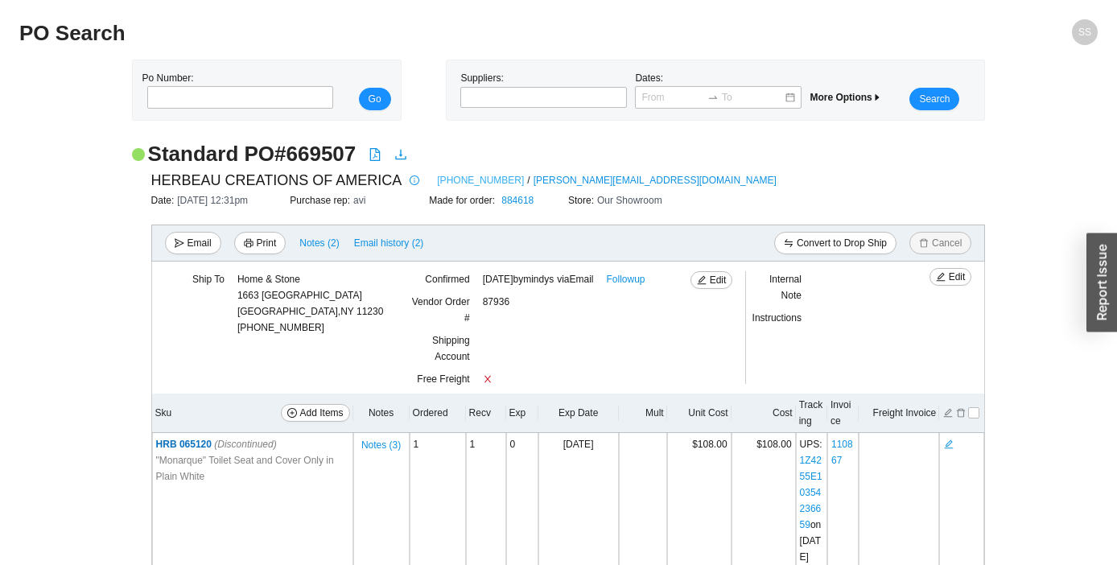  I want to click on th: Exp, so click(522, 413).